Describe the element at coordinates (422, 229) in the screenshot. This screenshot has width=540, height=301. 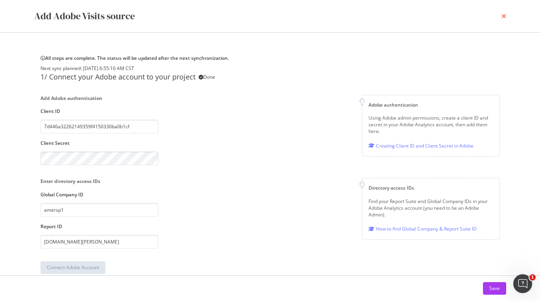
I see `div: How to find Global Company & Report Suite ID` at that location.